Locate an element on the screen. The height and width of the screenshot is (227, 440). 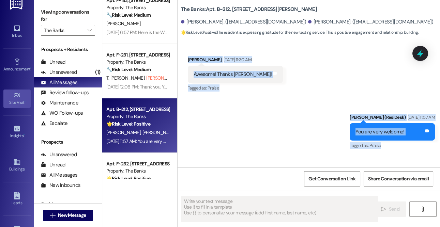
span: New Message is located at coordinates (72, 216).